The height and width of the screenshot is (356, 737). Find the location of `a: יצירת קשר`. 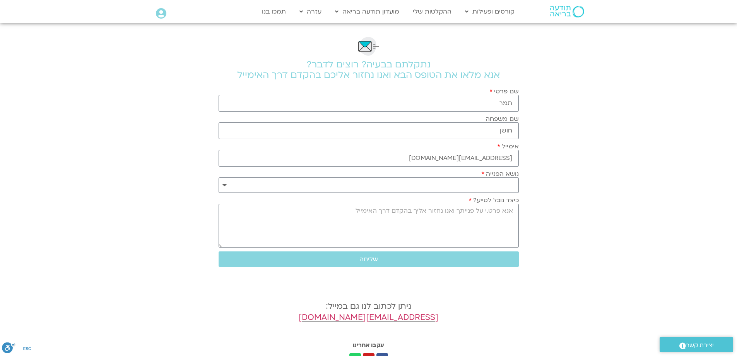

a: יצירת קשר is located at coordinates (696, 344).